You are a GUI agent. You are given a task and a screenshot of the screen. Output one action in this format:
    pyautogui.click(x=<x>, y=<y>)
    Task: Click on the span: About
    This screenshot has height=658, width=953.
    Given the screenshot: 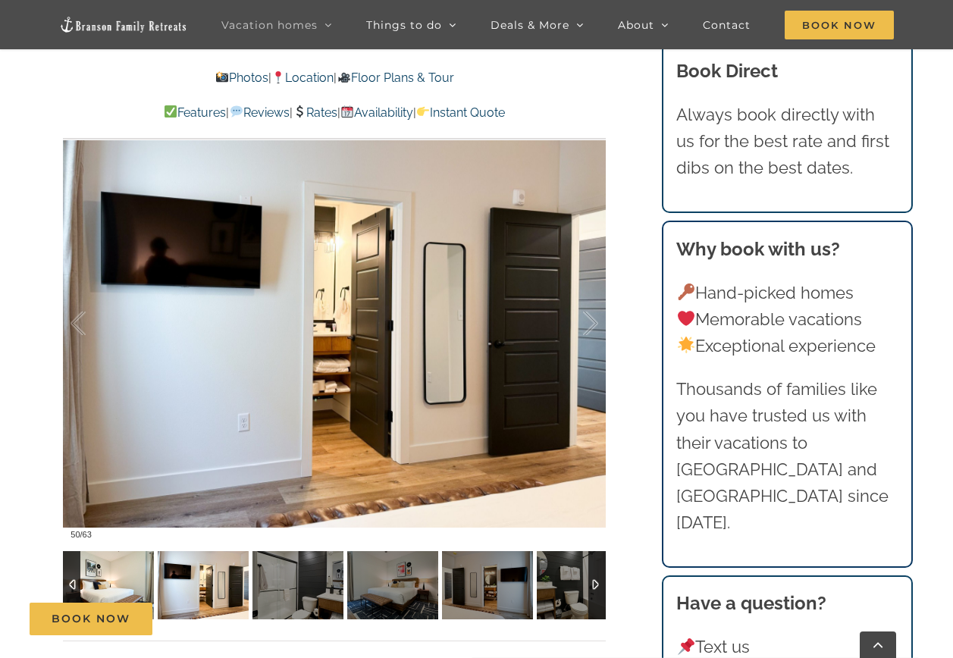 What is the action you would take?
    pyautogui.click(x=636, y=25)
    